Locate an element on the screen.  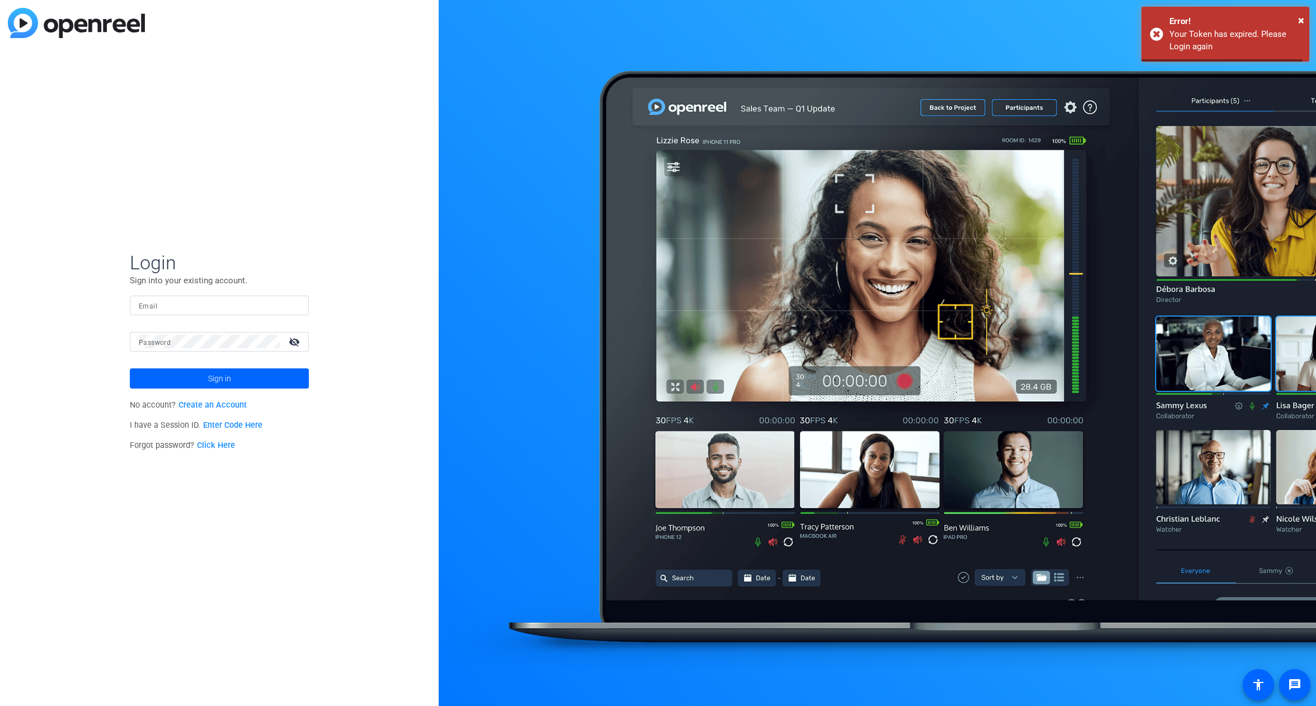
mat-label: Password is located at coordinates (154, 342).